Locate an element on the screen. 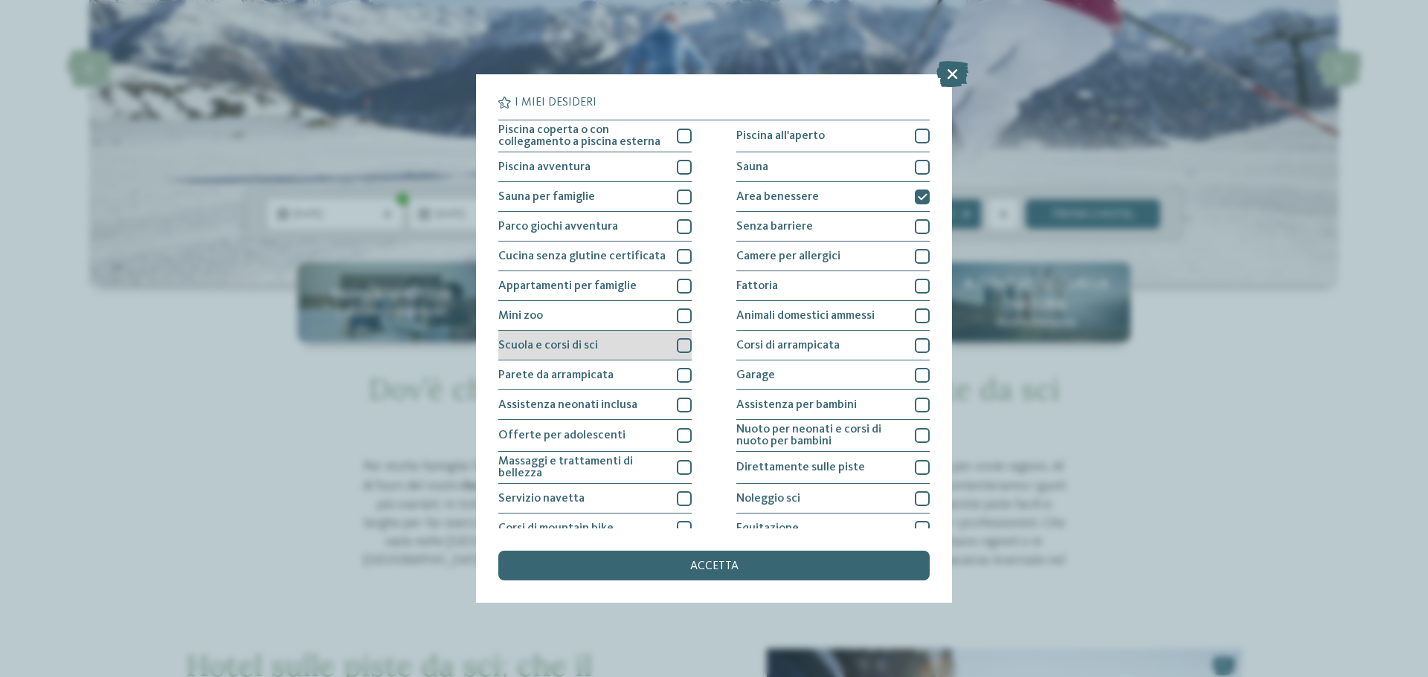  span: Direttamente sulle piste is located at coordinates (800, 468).